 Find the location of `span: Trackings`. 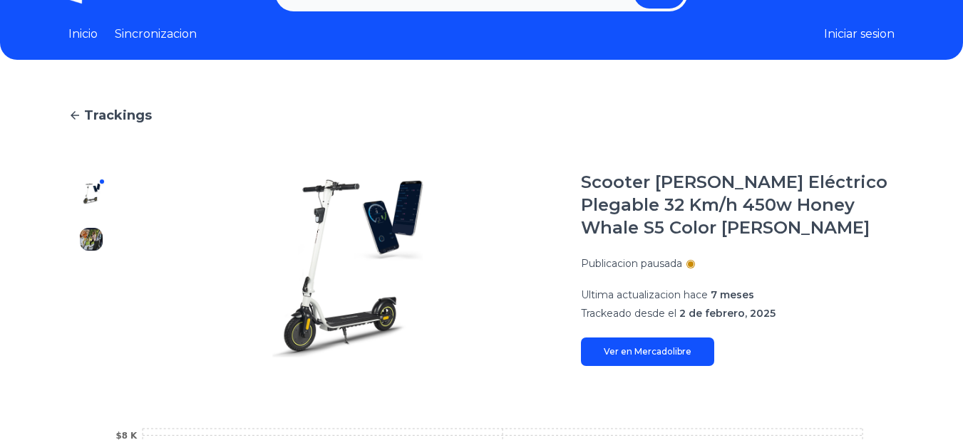

span: Trackings is located at coordinates (118, 115).